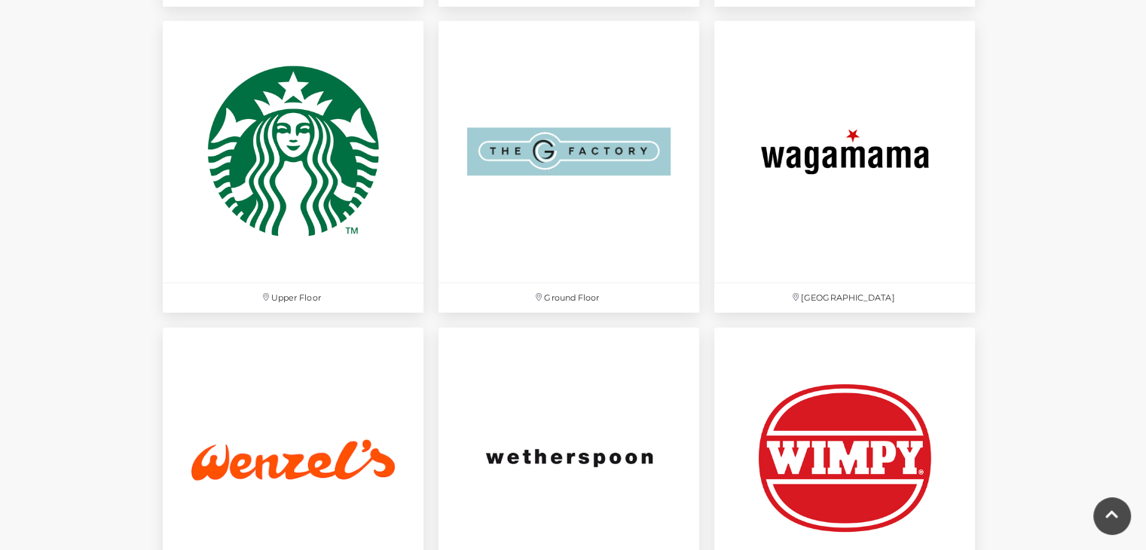  I want to click on a: Ground Floor, so click(569, 166).